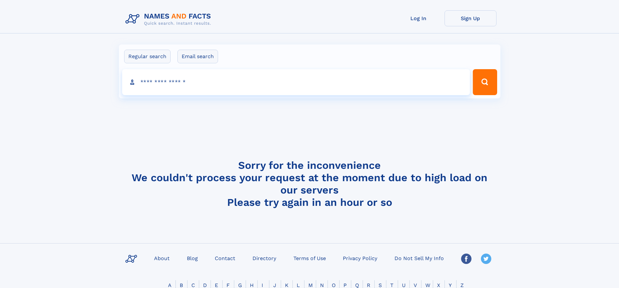 This screenshot has height=288, width=619. I want to click on h4: Sorry for the inconvenience We couldn't process your request at the moment due to high load on ou..., so click(310, 184).